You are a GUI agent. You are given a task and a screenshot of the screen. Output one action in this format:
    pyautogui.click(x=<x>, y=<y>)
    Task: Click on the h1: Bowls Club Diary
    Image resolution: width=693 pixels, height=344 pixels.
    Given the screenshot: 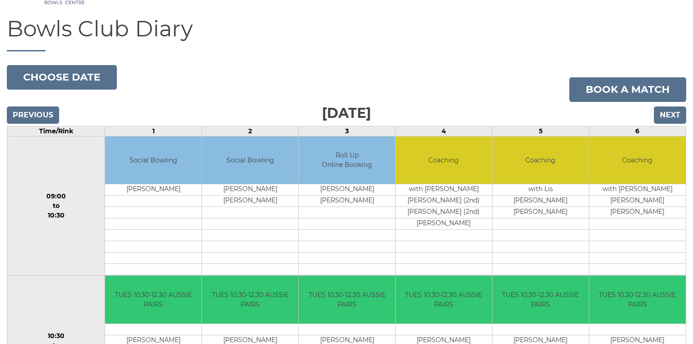 What is the action you would take?
    pyautogui.click(x=346, y=34)
    